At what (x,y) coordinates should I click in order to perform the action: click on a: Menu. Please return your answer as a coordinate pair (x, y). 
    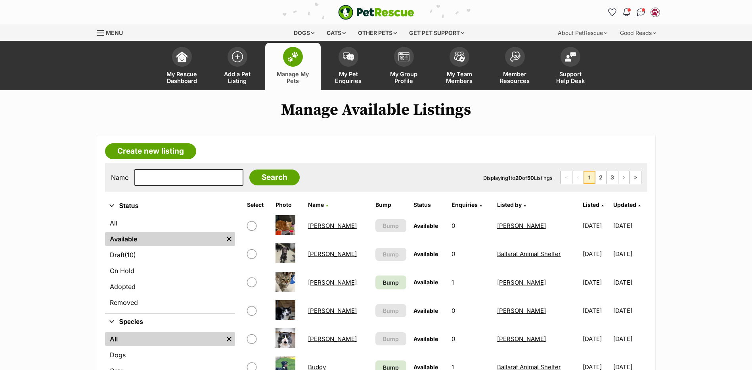
    Looking at the image, I should click on (113, 32).